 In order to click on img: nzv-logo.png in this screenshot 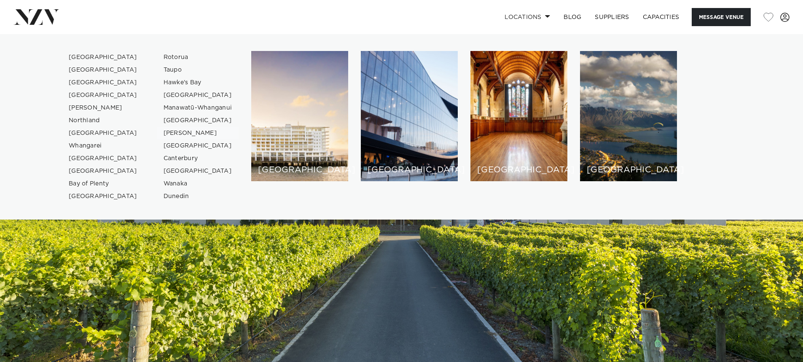, I will do `click(36, 17)`.